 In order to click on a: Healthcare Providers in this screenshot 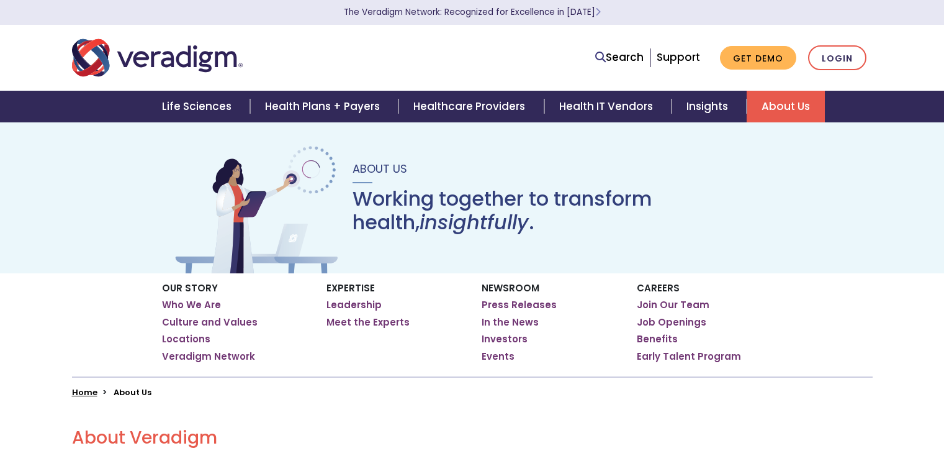, I will do `click(471, 106)`.